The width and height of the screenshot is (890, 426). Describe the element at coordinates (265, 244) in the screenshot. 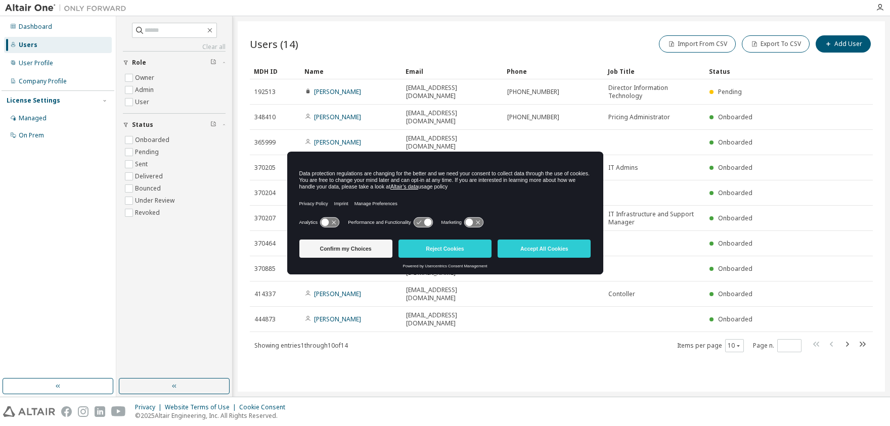

I see `span: 370464` at that location.